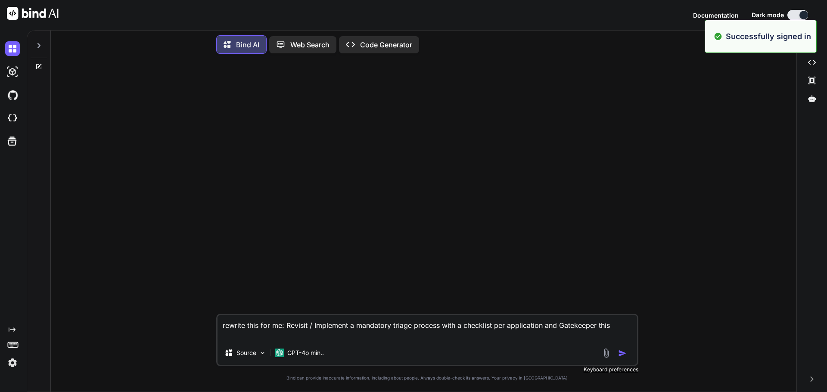 Image resolution: width=827 pixels, height=392 pixels. Describe the element at coordinates (305, 353) in the screenshot. I see `p: GPT-4o min..` at that location.